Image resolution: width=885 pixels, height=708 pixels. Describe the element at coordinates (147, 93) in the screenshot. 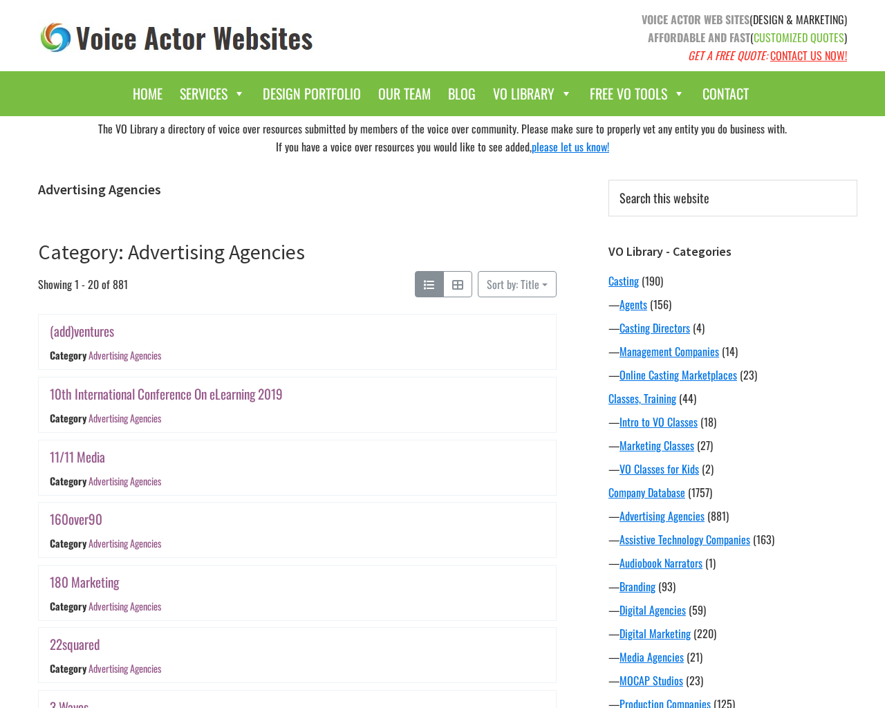

I see `a: Home` at that location.